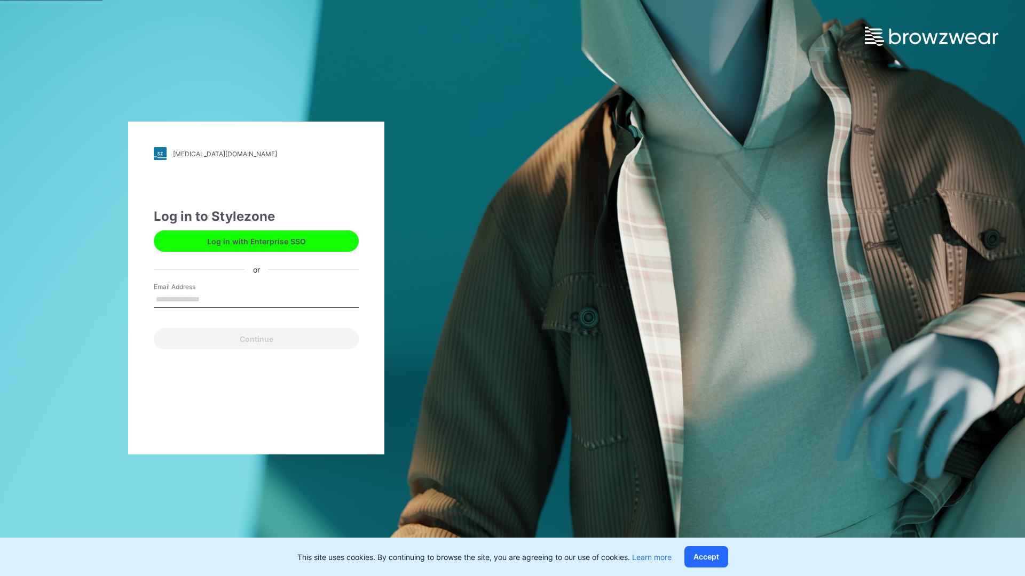 The image size is (1025, 576). What do you see at coordinates (191, 287) in the screenshot?
I see `label: Email Address` at bounding box center [191, 287].